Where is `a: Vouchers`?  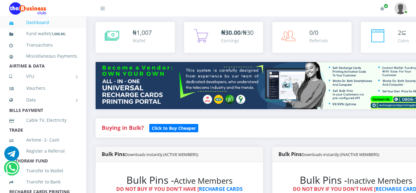 a: Vouchers is located at coordinates (43, 88).